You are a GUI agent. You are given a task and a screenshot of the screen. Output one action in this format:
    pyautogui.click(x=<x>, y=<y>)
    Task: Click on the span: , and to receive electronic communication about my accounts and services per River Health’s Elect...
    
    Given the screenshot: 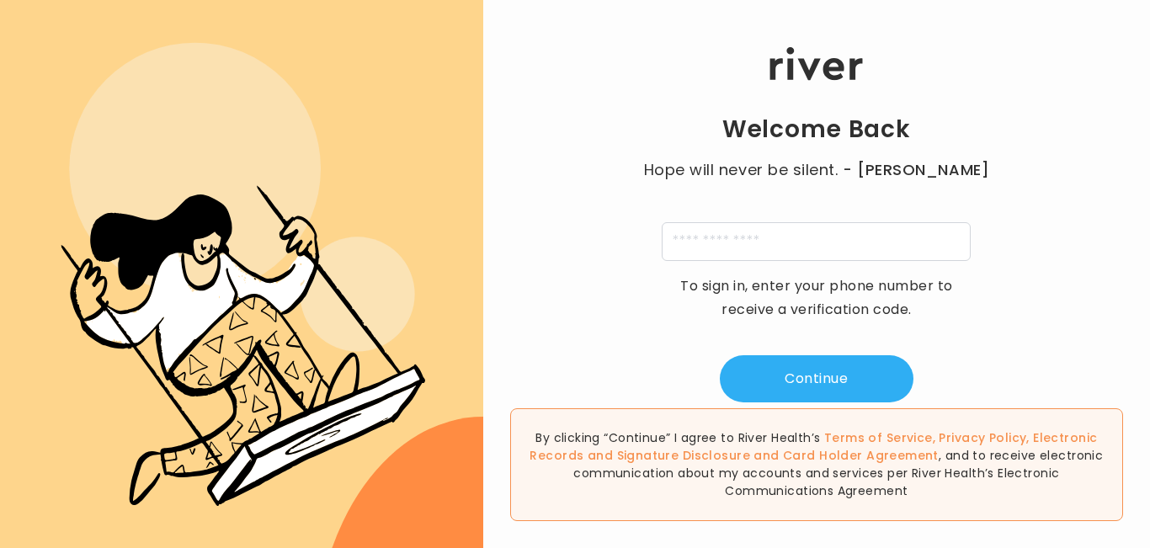 What is the action you would take?
    pyautogui.click(x=838, y=473)
    